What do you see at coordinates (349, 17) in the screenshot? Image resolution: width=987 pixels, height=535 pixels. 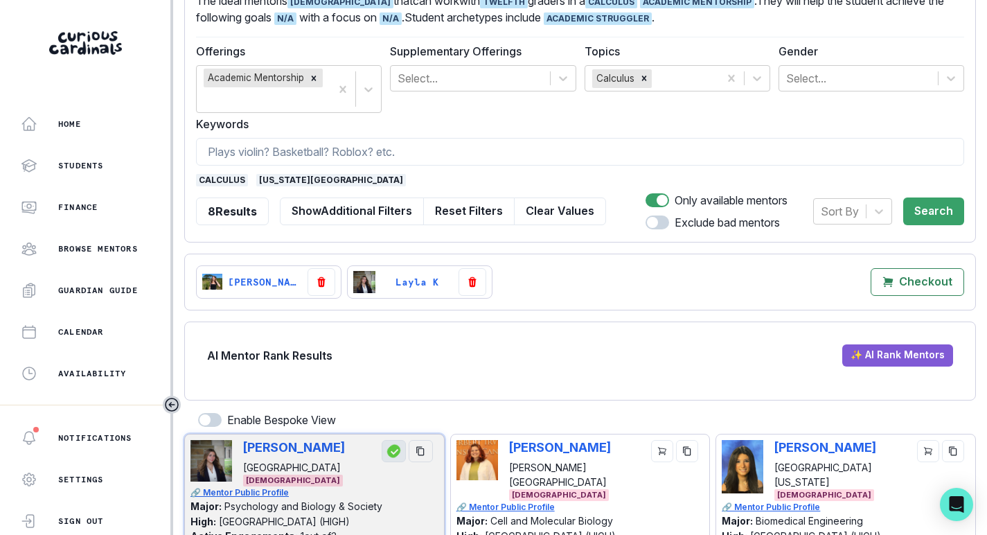 I see `p: with a focus on` at bounding box center [349, 17].